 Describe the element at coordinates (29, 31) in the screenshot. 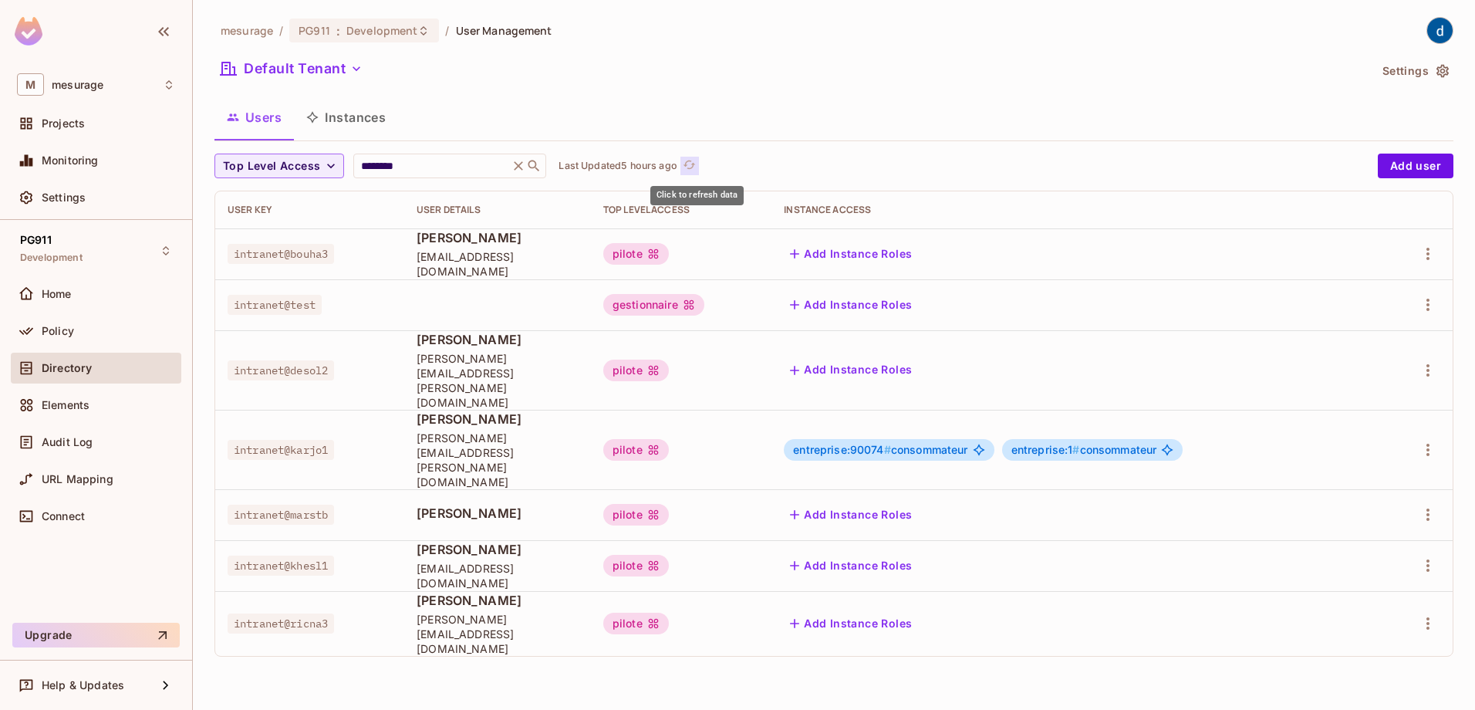

I see `img: SReyMgAAAABJRU5ErkJggg==` at that location.